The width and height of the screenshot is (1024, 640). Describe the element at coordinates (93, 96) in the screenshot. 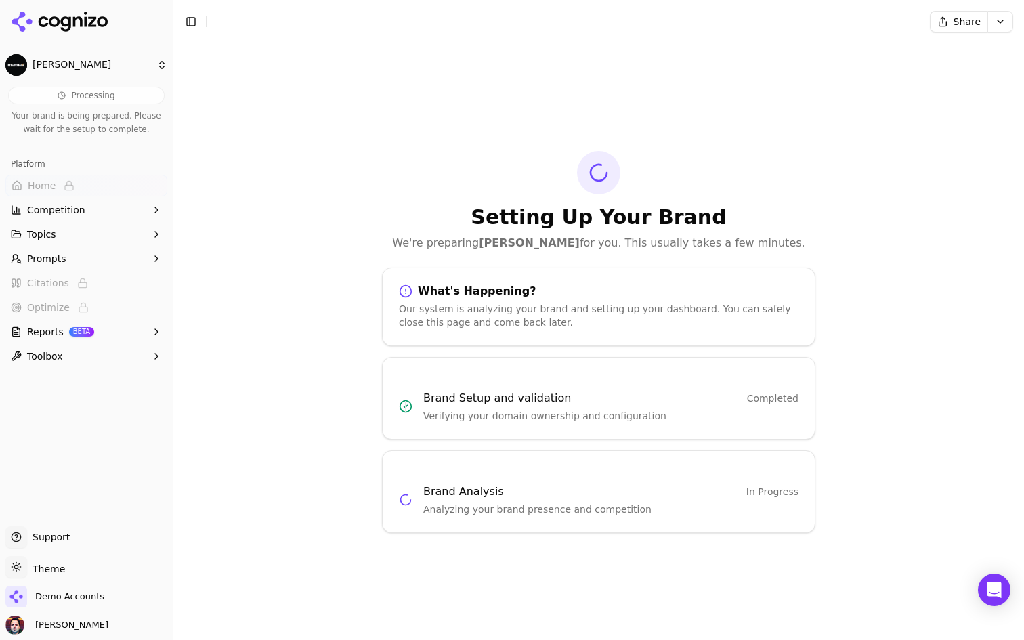

I see `span: Processing` at that location.